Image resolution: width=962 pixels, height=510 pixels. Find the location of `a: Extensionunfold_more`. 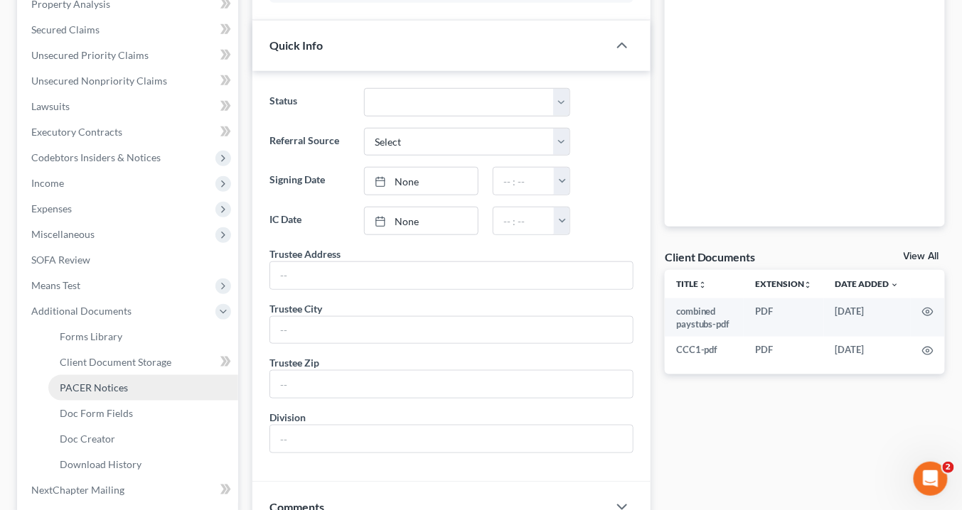

a: Extensionunfold_more is located at coordinates (783, 284).